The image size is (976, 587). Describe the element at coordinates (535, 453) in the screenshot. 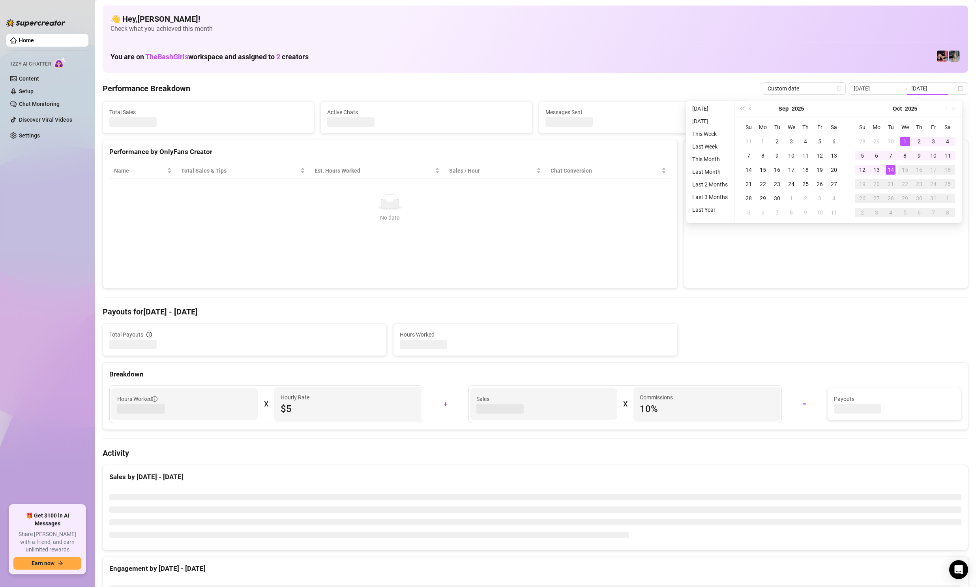

I see `h4: Activity` at that location.